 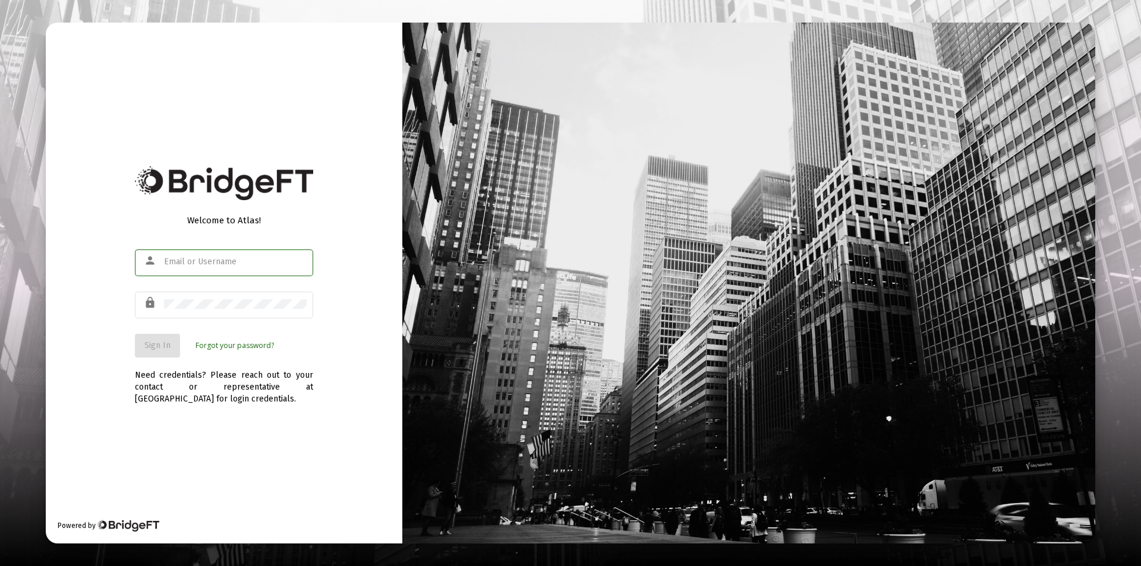 I want to click on a: Forgot your password?, so click(x=235, y=346).